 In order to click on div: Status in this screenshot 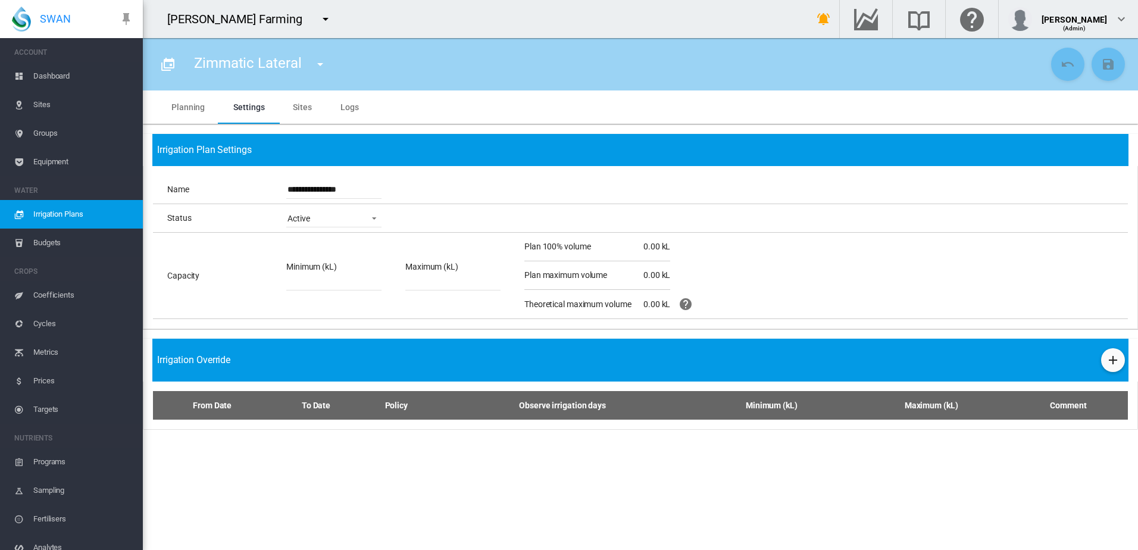, I will do `click(227, 218)`.